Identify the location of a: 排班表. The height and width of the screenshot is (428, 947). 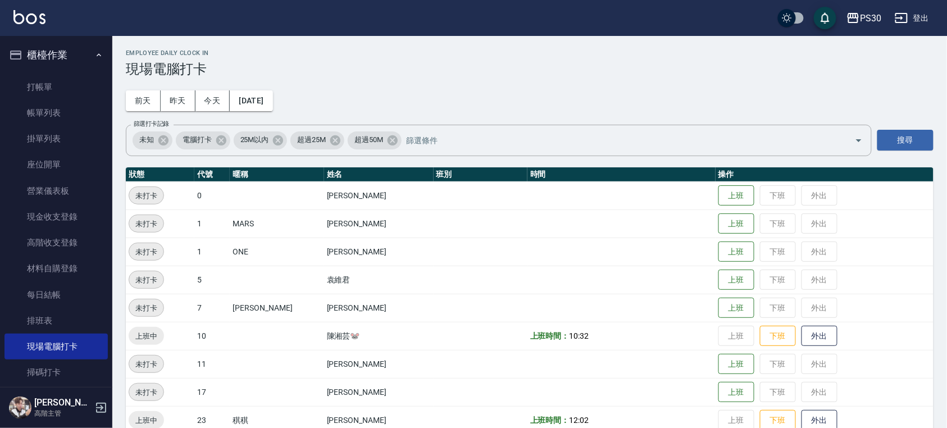
(56, 321).